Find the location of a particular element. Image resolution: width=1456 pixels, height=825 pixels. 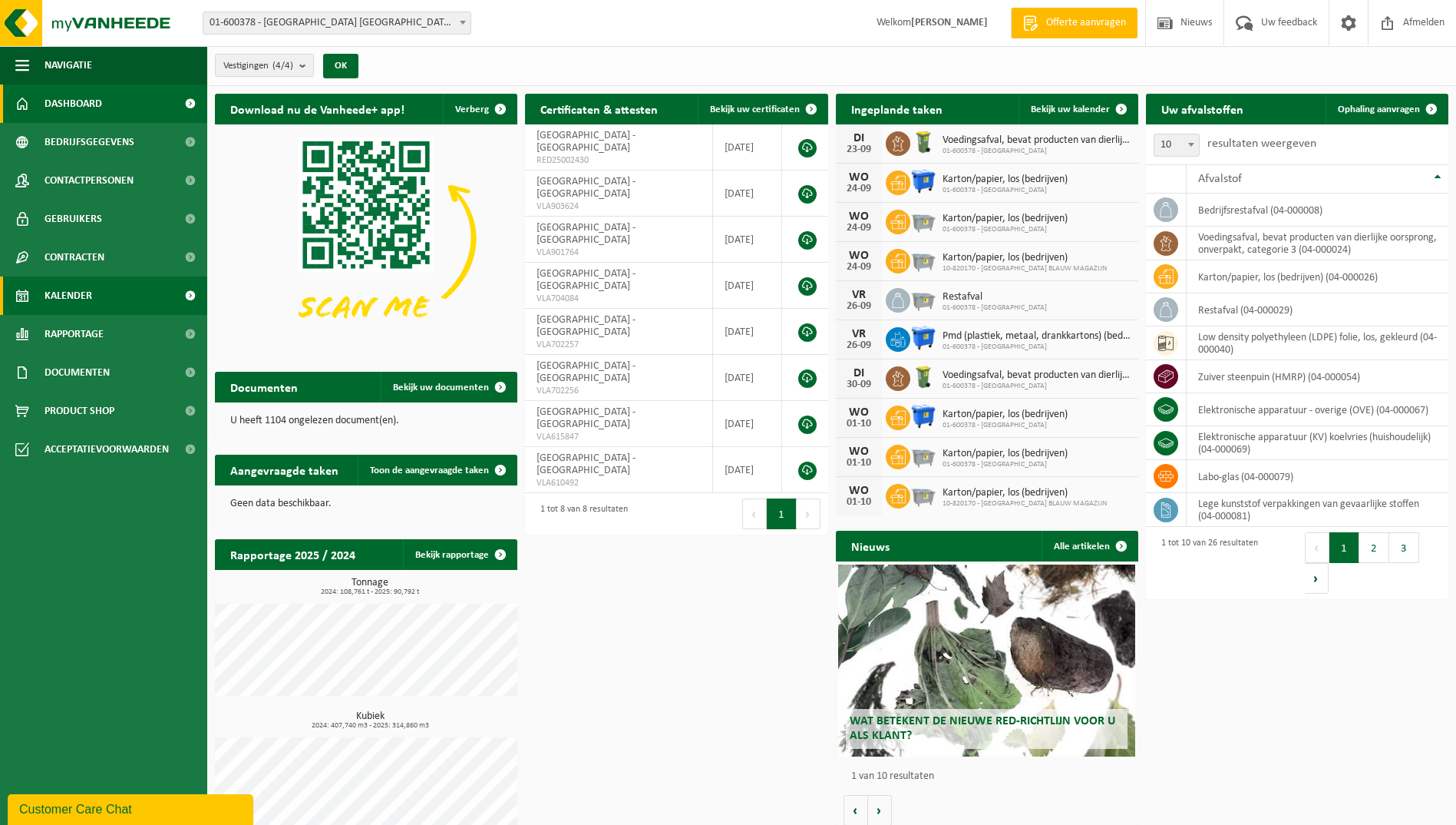

span: Bekijk uw certificaten is located at coordinates (754, 109).